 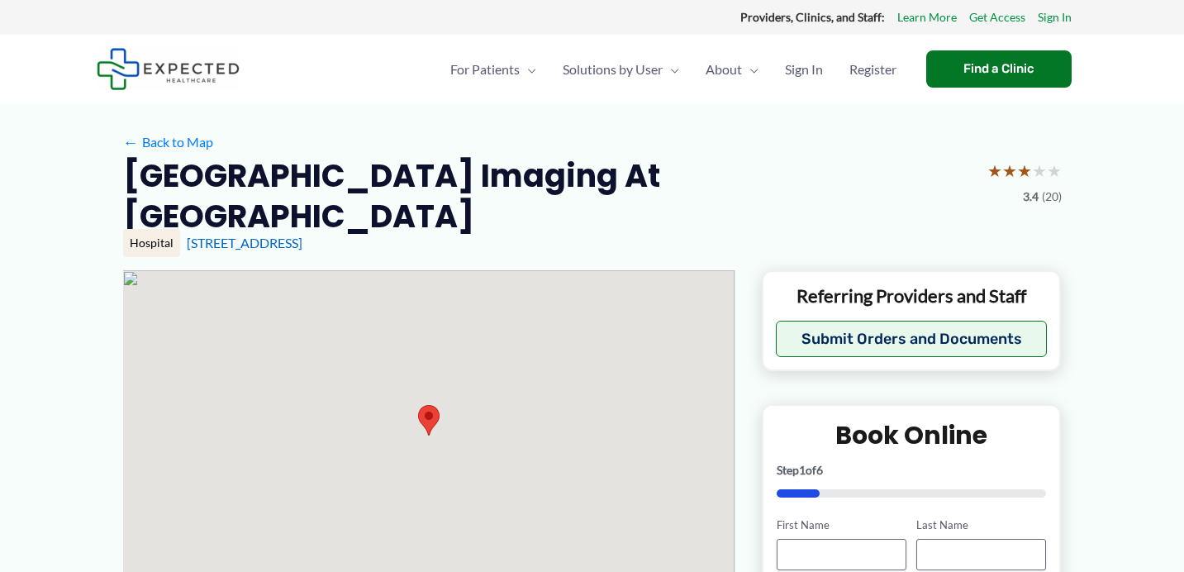 I want to click on label: First Name, so click(x=841, y=525).